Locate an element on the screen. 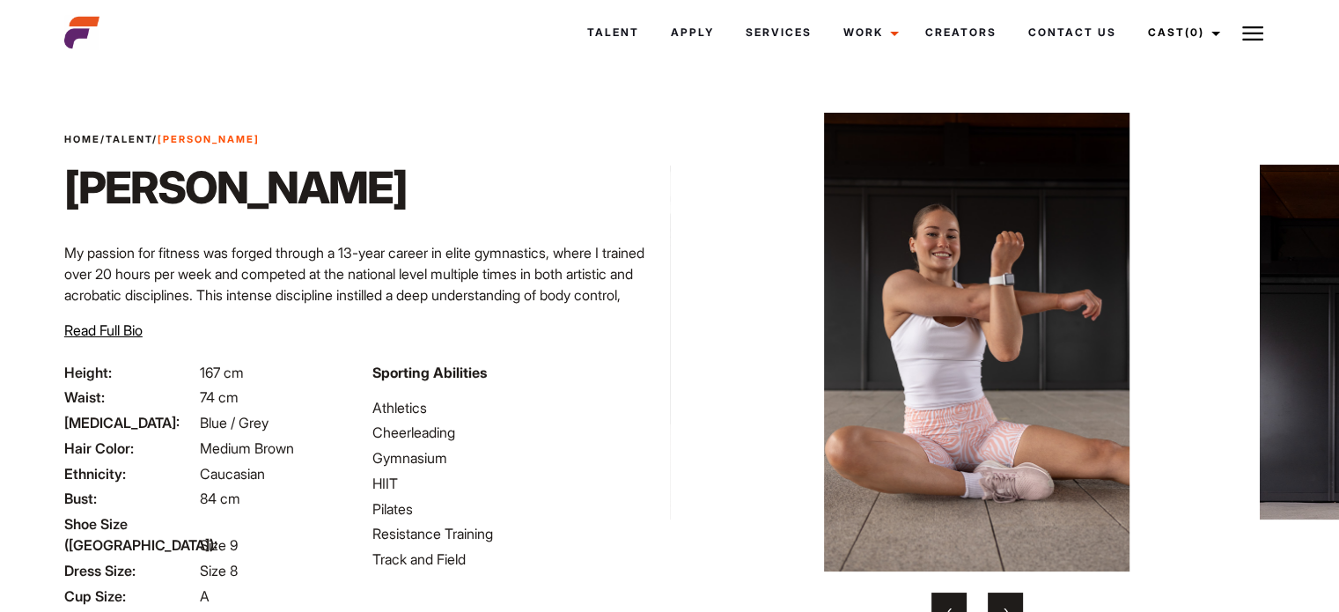  span: Medium Brown is located at coordinates (247, 448).